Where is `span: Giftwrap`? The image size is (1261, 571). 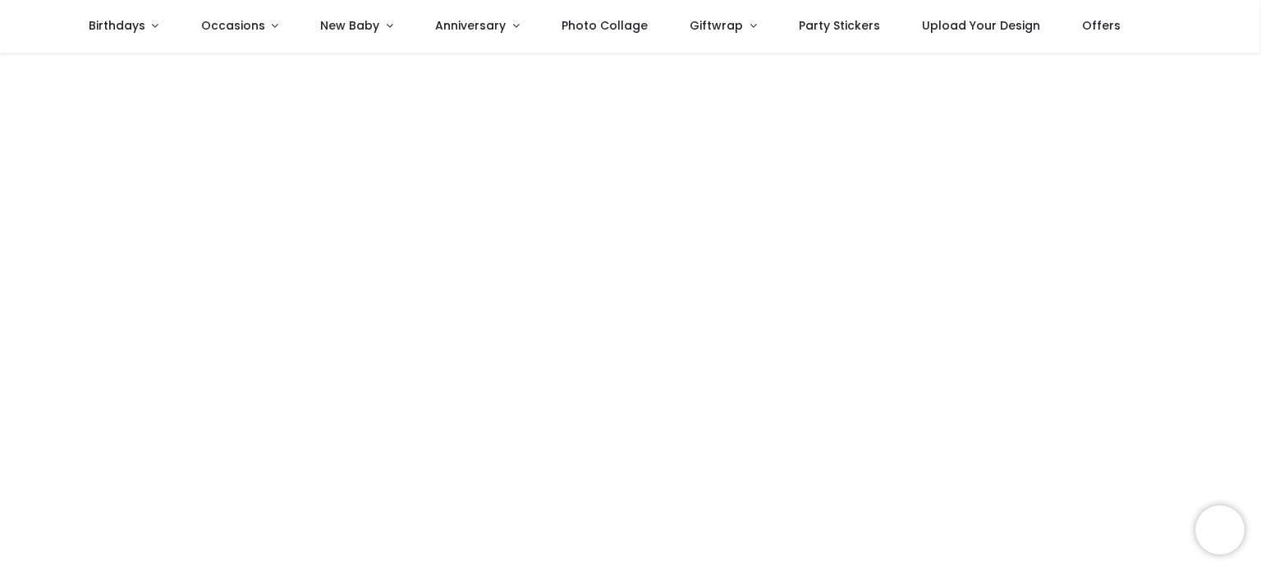 span: Giftwrap is located at coordinates (716, 25).